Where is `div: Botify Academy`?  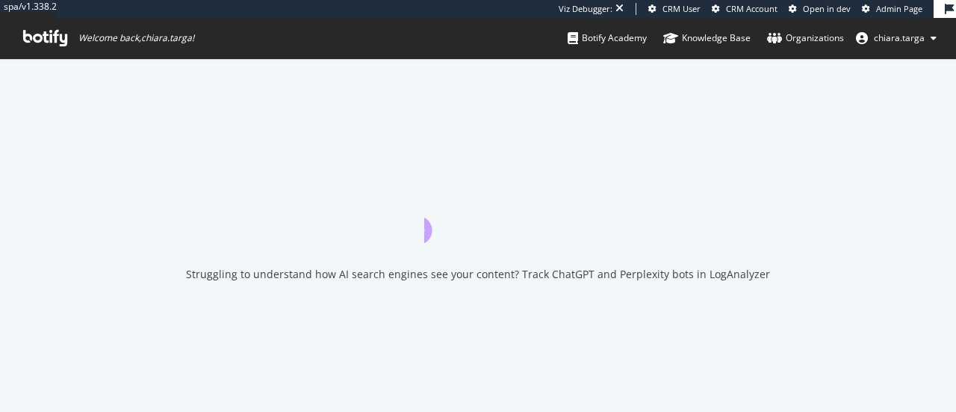 div: Botify Academy is located at coordinates (607, 38).